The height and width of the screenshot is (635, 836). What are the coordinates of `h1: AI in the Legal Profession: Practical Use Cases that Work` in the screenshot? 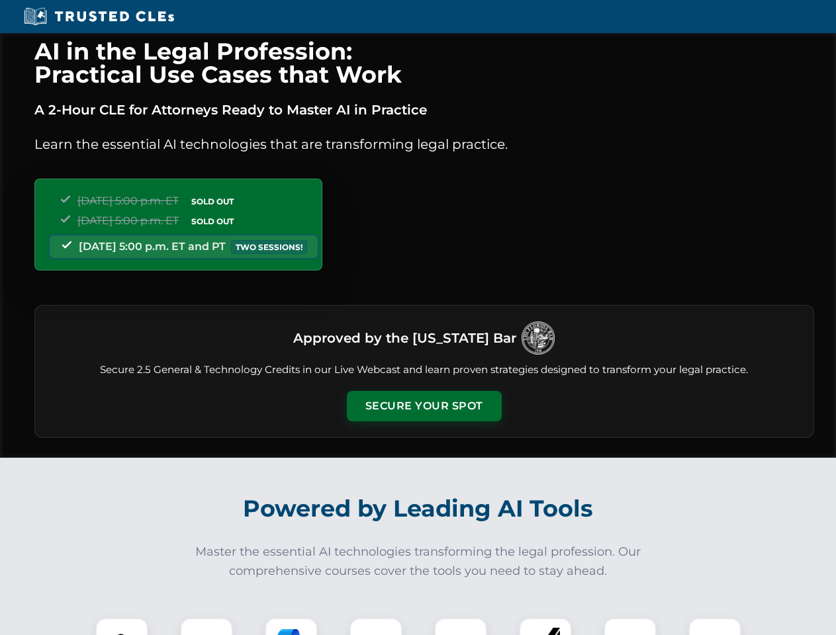 It's located at (424, 63).